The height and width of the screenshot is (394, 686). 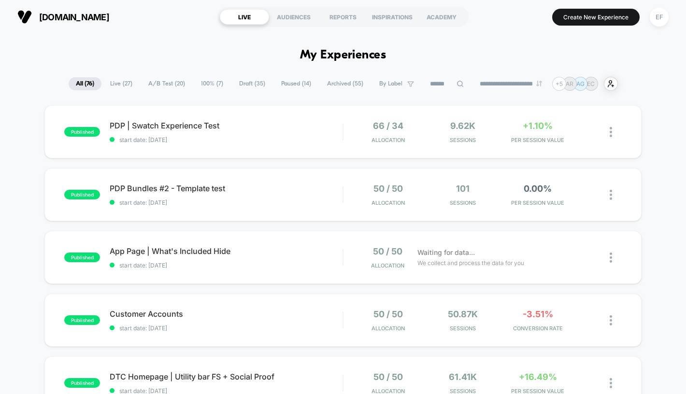 I want to click on span: Archived ( 55 ), so click(x=345, y=84).